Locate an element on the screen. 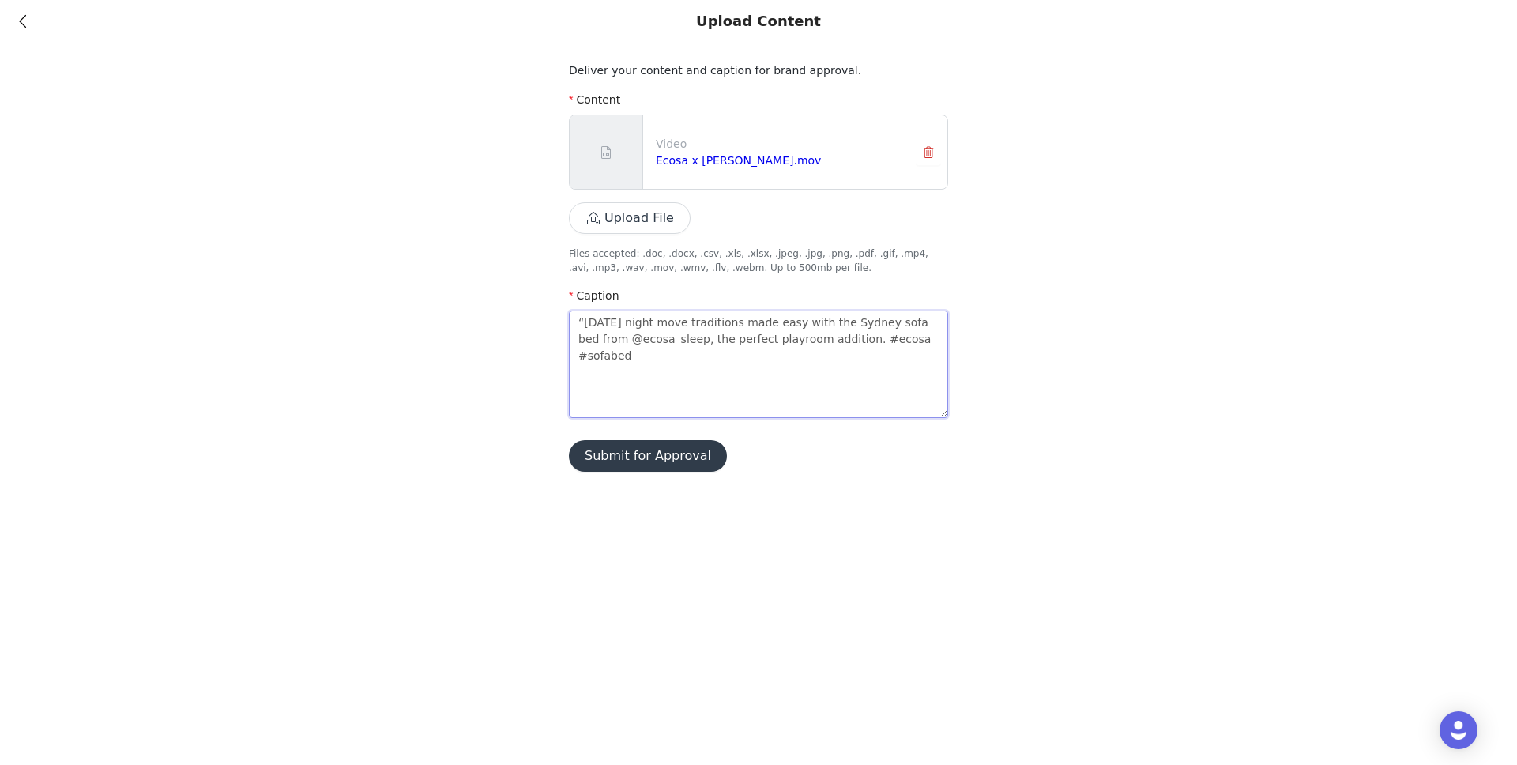 This screenshot has width=1517, height=765. div: Open Intercom Messenger is located at coordinates (1458, 730).